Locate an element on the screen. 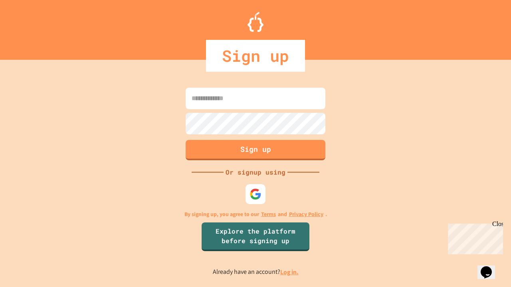 This screenshot has width=511, height=287. img: Logo.svg is located at coordinates (256, 22).